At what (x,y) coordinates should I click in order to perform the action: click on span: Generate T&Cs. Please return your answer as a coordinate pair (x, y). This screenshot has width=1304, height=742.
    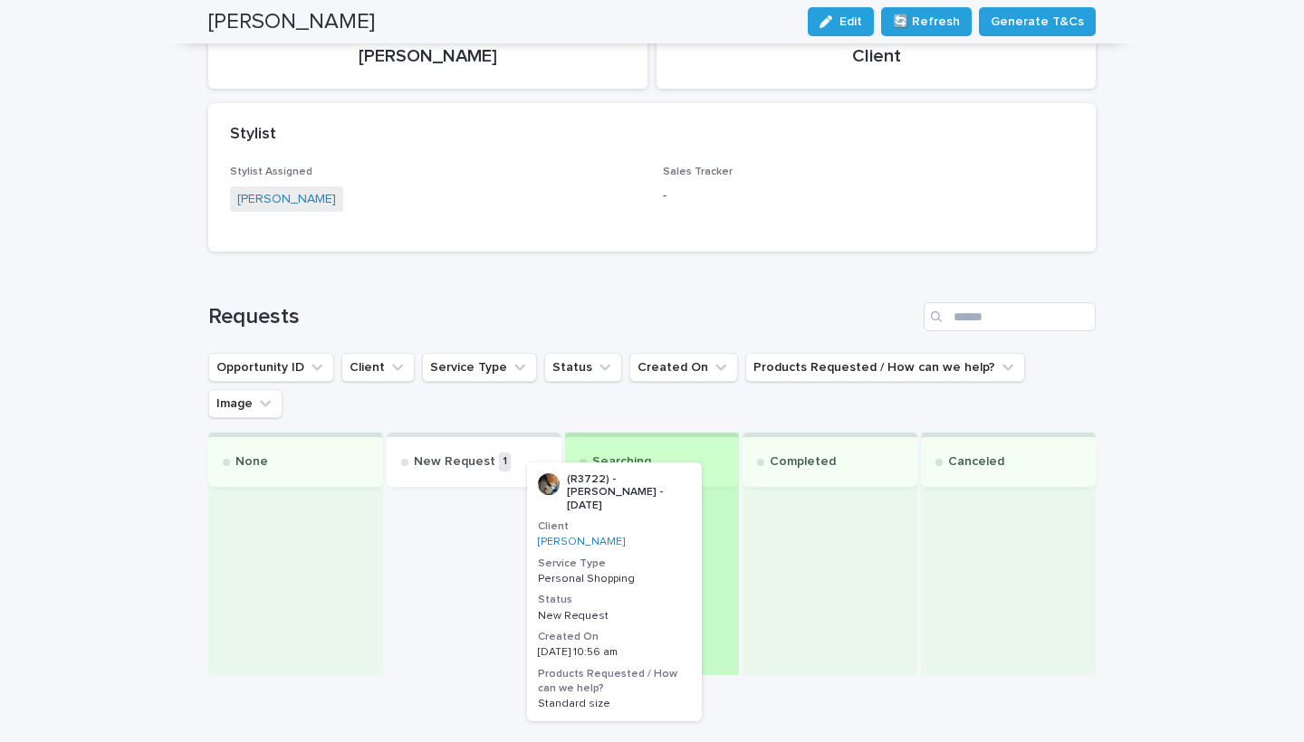
    Looking at the image, I should click on (1036, 22).